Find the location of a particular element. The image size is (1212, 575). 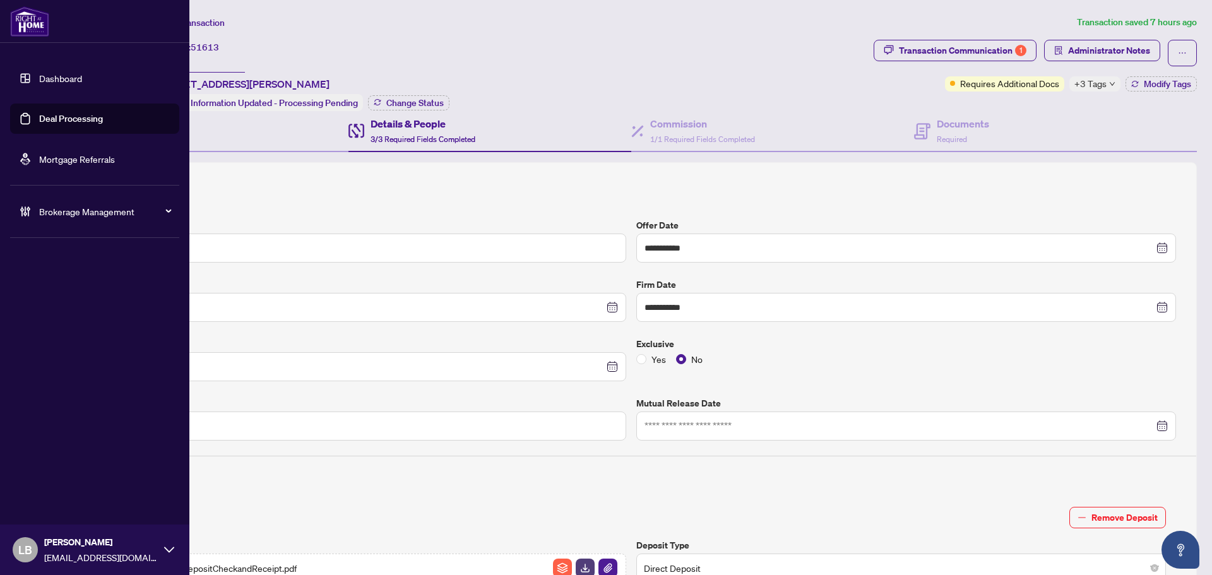

article: Transaction saved 7 hours ago is located at coordinates (1137, 22).